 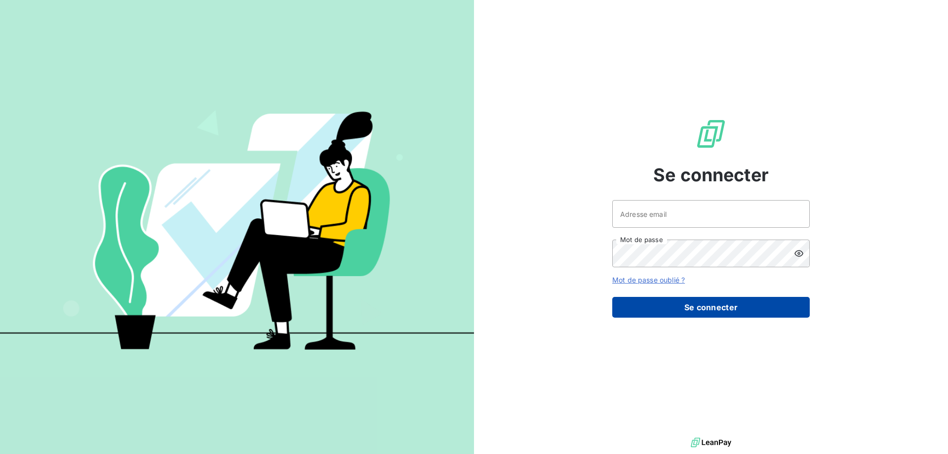 I want to click on img: Logo LeanPay, so click(x=711, y=134).